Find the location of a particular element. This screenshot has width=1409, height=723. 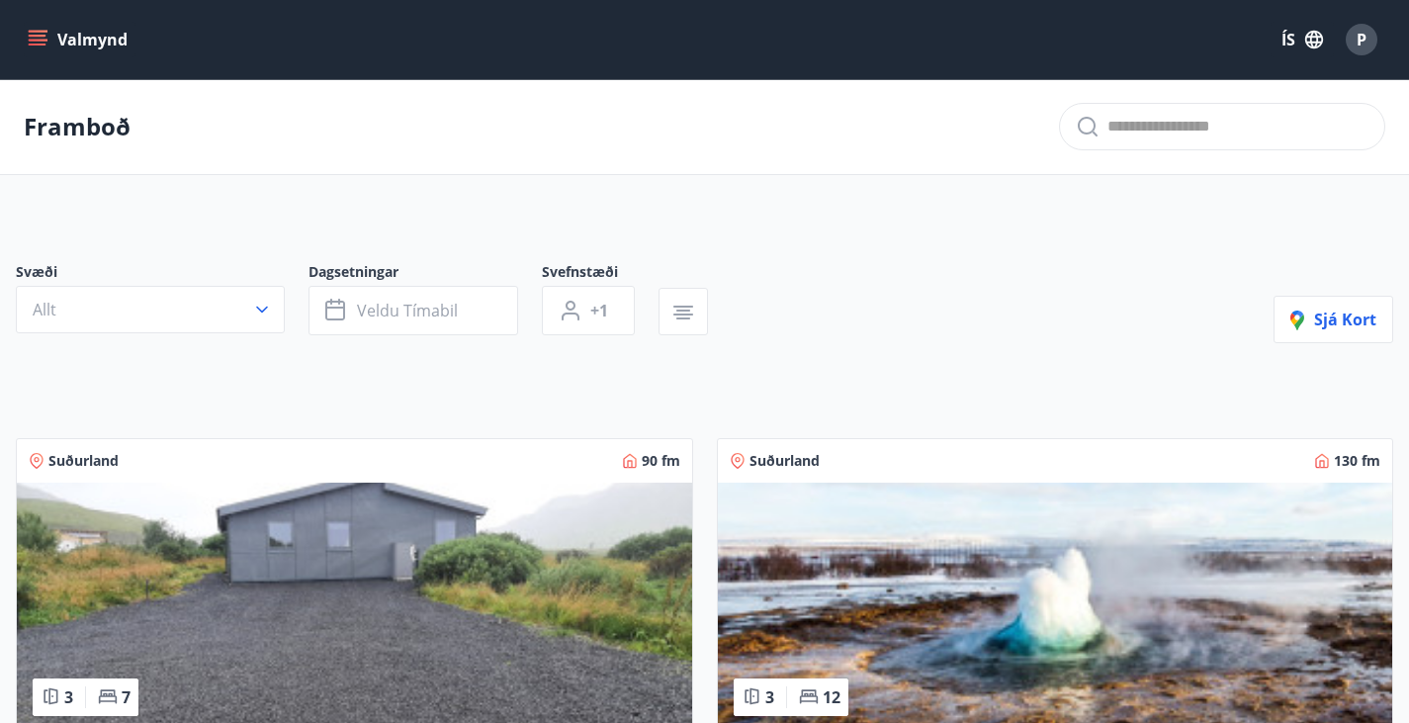

span: P is located at coordinates (1361, 40).